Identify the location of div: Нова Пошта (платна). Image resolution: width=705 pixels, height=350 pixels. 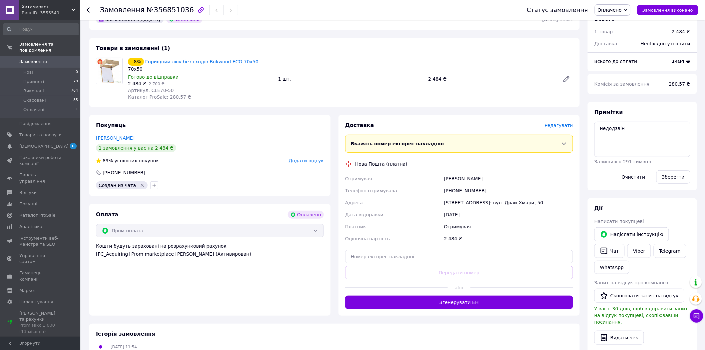
(381, 164).